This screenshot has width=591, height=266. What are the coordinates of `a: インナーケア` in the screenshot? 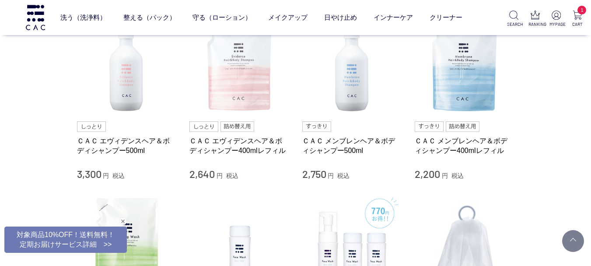 It's located at (393, 17).